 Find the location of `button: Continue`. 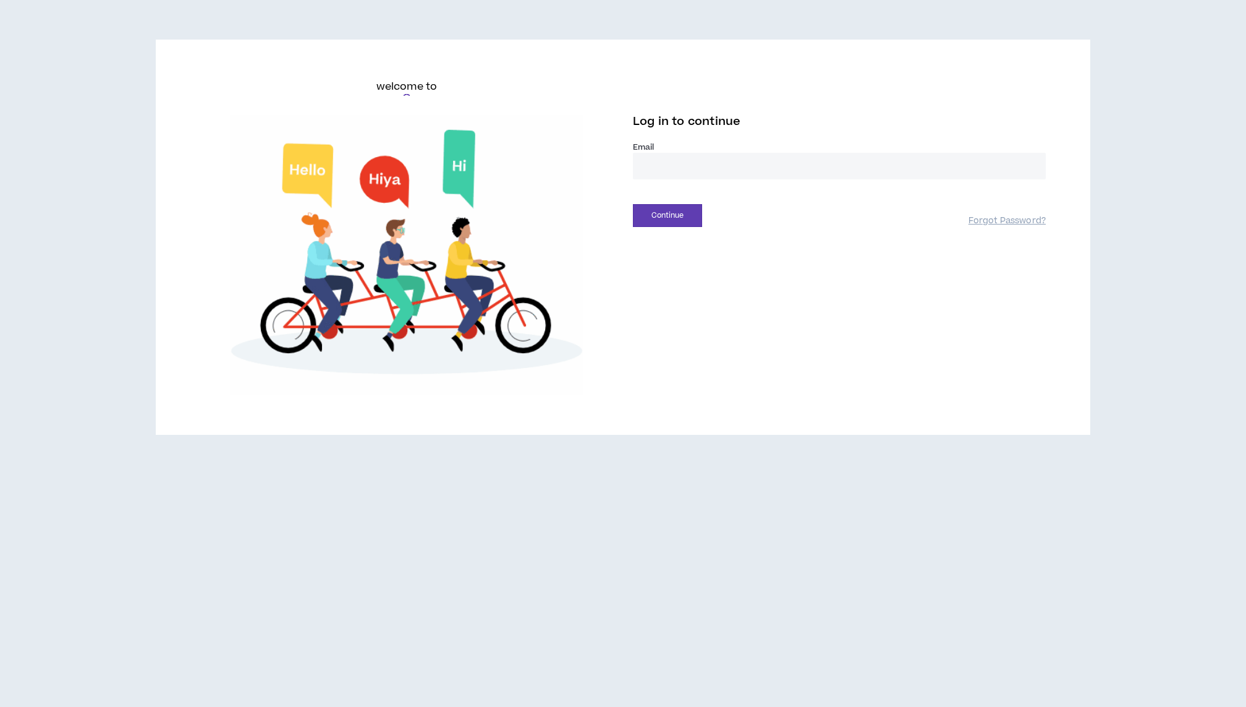

button: Continue is located at coordinates (668, 215).